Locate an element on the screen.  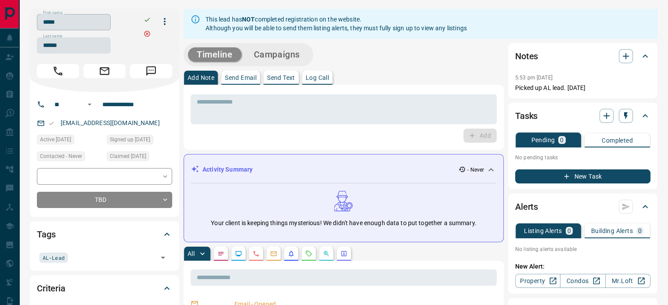
span: Contacted - Never is located at coordinates (61, 156).